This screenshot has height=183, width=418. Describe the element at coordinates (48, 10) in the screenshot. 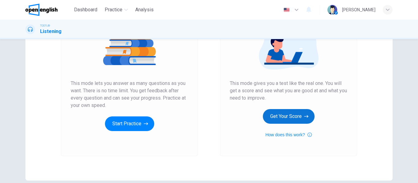

I see `a: OpenEnglish logo` at that location.